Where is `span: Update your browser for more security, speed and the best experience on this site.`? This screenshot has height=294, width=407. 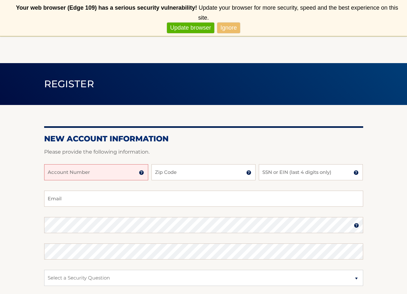
span: Update your browser for more security, speed and the best experience on this site. is located at coordinates (298, 13).